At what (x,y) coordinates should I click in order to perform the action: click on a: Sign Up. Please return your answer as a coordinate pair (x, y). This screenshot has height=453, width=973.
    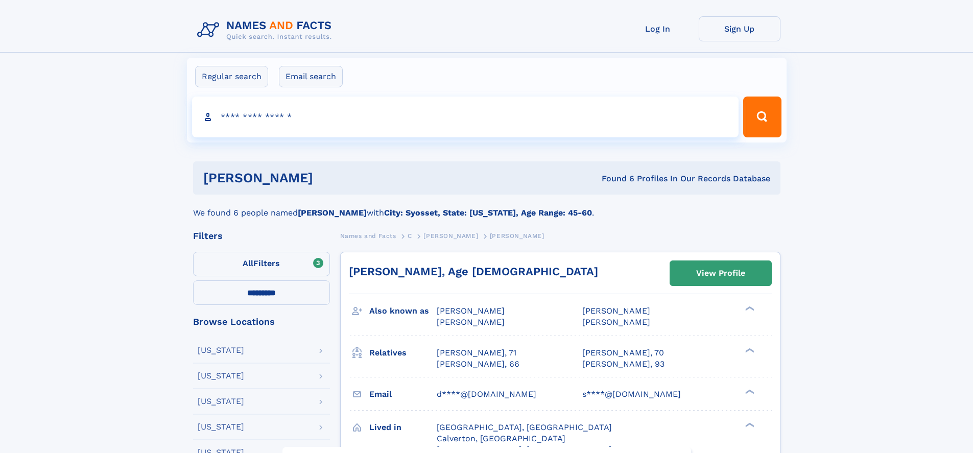
    Looking at the image, I should click on (739, 29).